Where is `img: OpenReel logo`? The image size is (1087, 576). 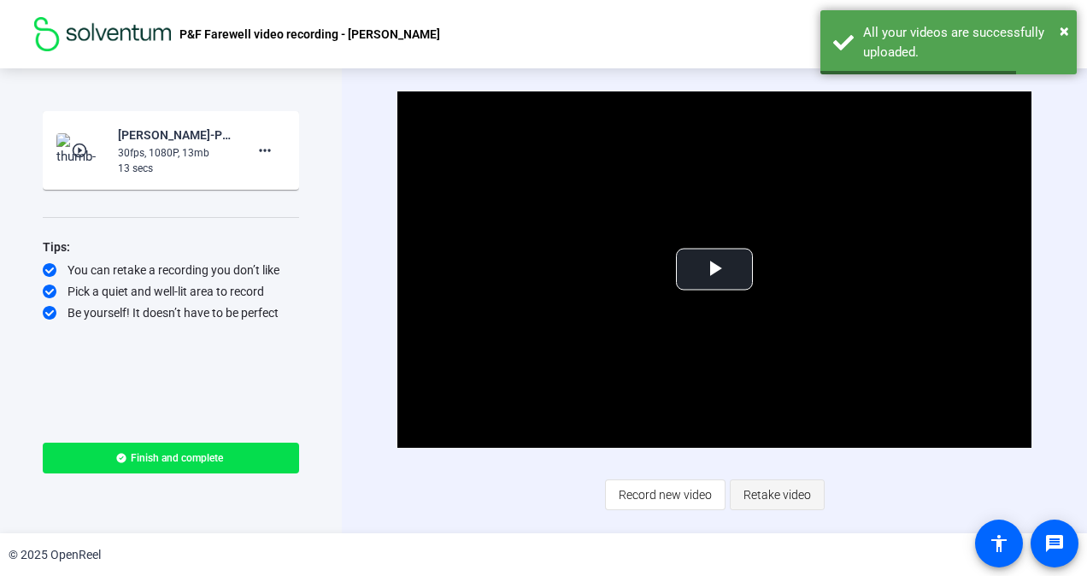 img: OpenReel logo is located at coordinates (103, 34).